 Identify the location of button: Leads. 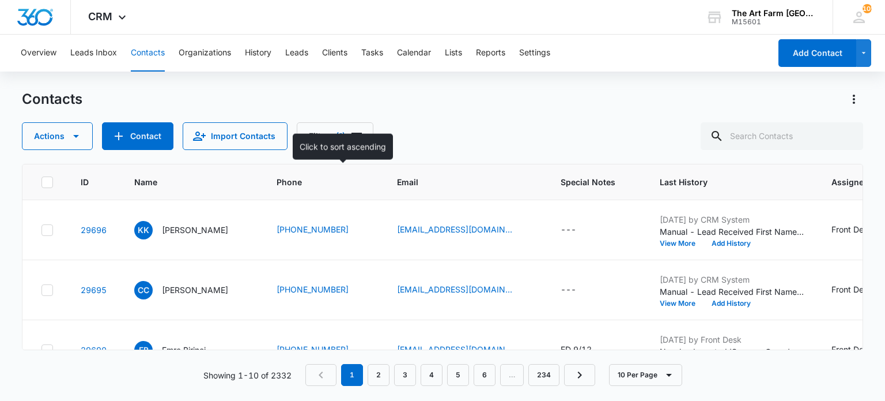
(297, 53).